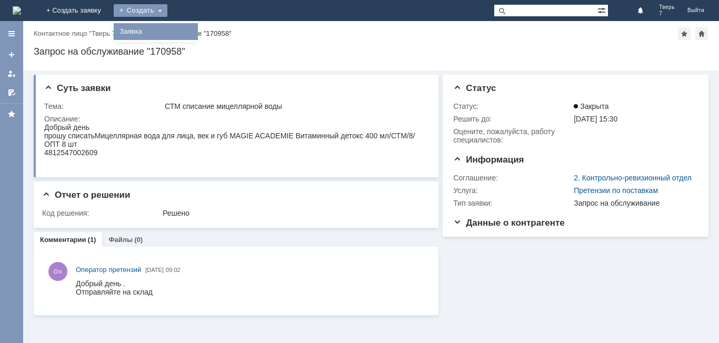 This screenshot has width=719, height=343. What do you see at coordinates (138, 239) in the screenshot?
I see `div: (0)` at bounding box center [138, 239].